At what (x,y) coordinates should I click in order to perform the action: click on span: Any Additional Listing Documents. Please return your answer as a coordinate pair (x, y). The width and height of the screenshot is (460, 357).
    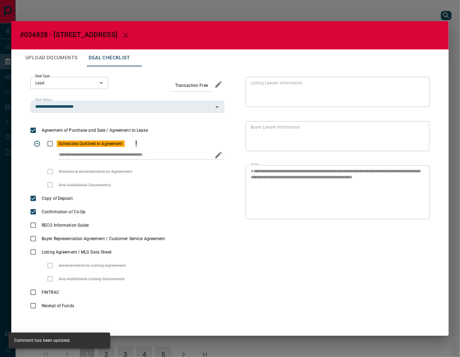
    Looking at the image, I should click on (92, 279).